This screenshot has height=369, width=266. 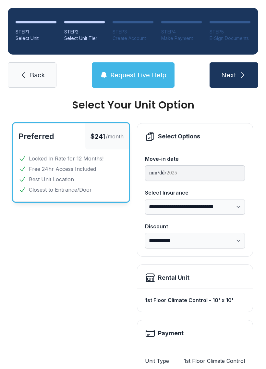 I want to click on span: Request Live Help, so click(x=138, y=75).